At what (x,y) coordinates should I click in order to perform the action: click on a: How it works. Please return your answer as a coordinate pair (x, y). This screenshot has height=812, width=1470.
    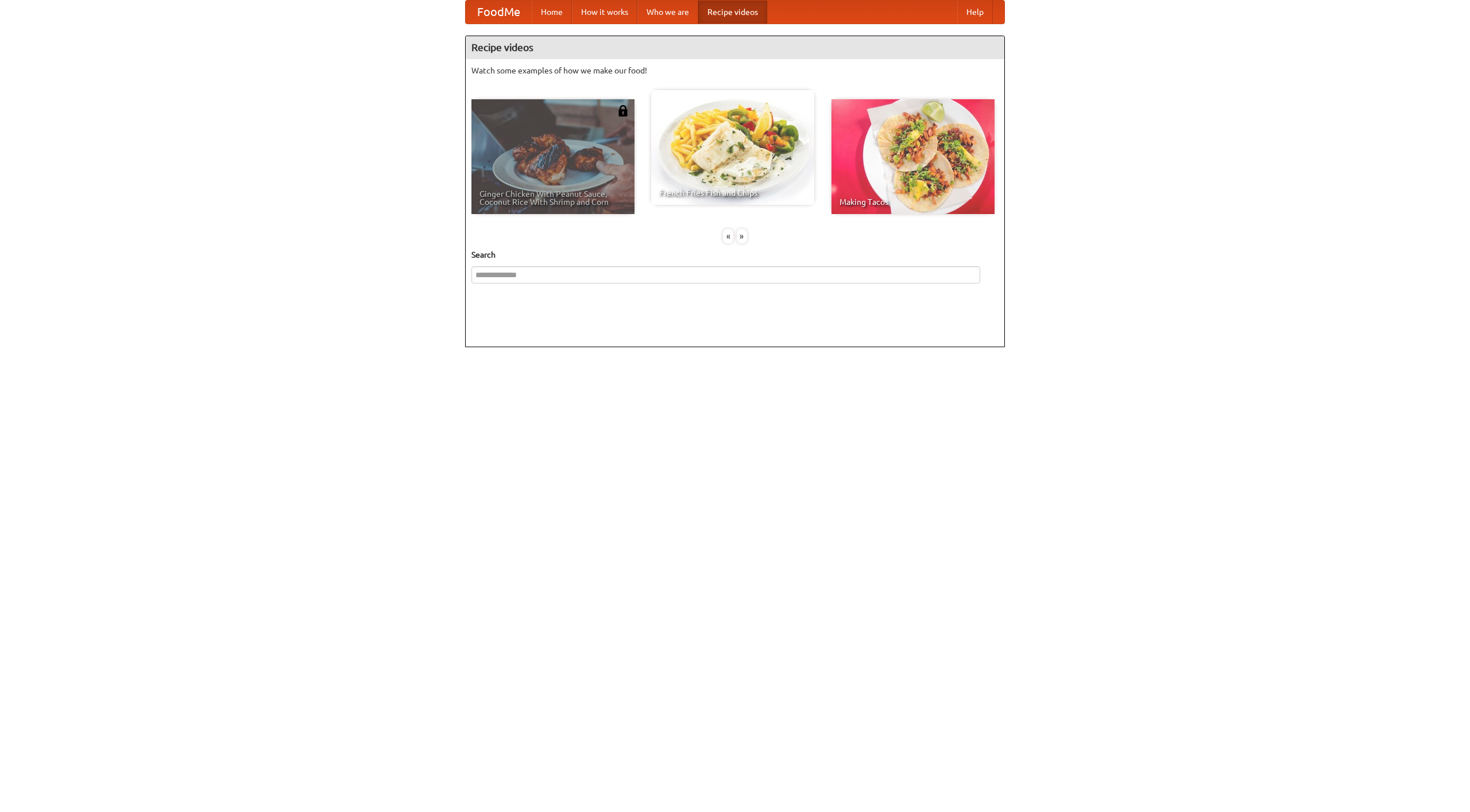
    Looking at the image, I should click on (605, 12).